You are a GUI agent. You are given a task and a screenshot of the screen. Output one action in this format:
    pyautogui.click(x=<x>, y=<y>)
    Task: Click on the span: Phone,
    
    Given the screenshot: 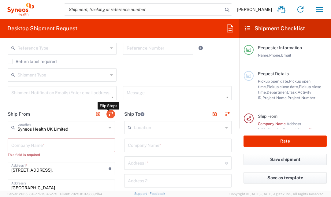 What is the action you would take?
    pyautogui.click(x=275, y=55)
    